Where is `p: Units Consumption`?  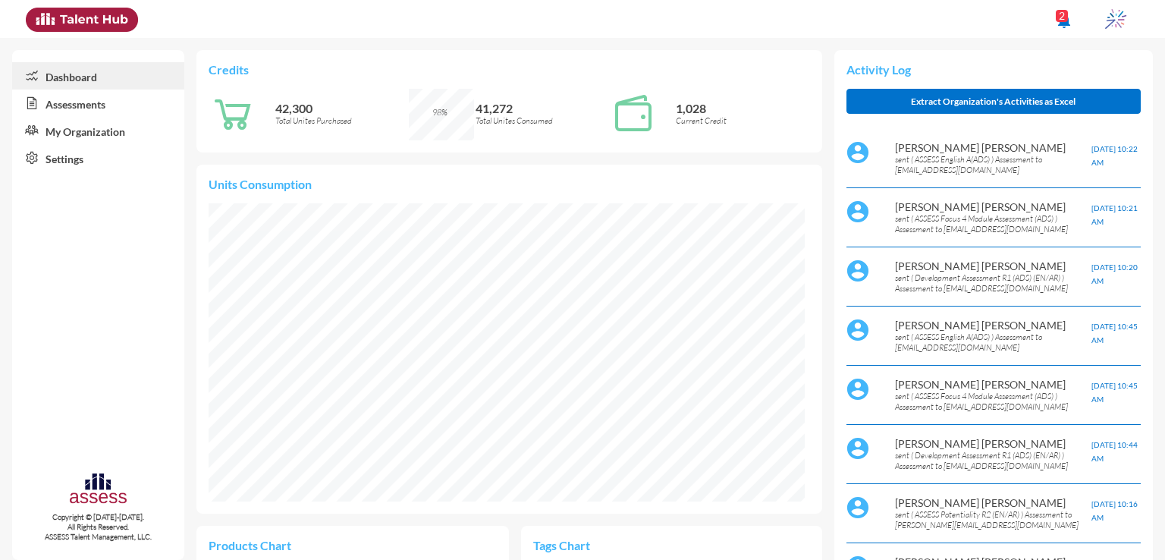
p: Units Consumption is located at coordinates (509, 184).